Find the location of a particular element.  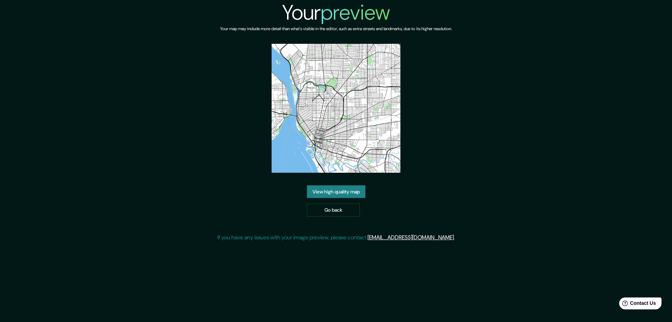

a: Go back is located at coordinates (333, 210).